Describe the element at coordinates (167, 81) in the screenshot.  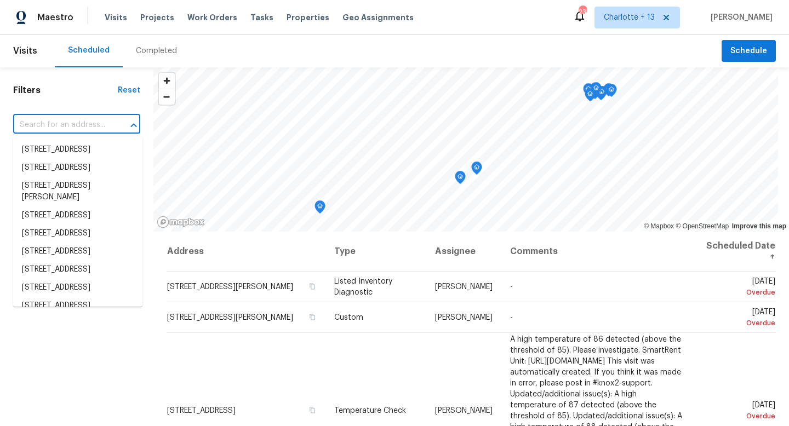
I see `button: Zoom in` at that location.